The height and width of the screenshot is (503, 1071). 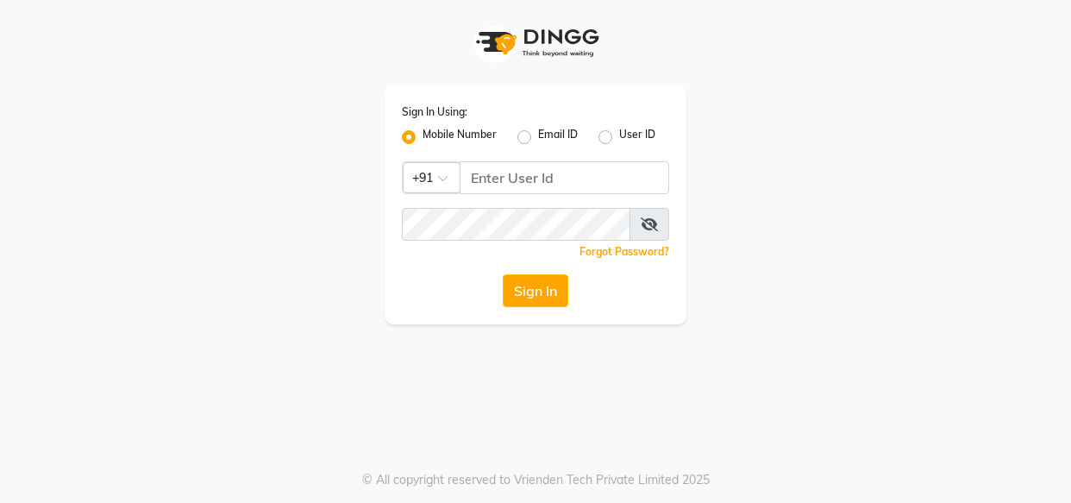 What do you see at coordinates (536, 291) in the screenshot?
I see `button: Sign In` at bounding box center [536, 291].